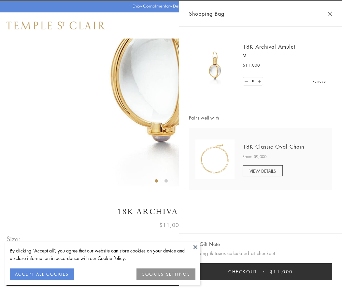 The width and height of the screenshot is (342, 290). Describe the element at coordinates (255, 156) in the screenshot. I see `span: From: $9,000` at that location.